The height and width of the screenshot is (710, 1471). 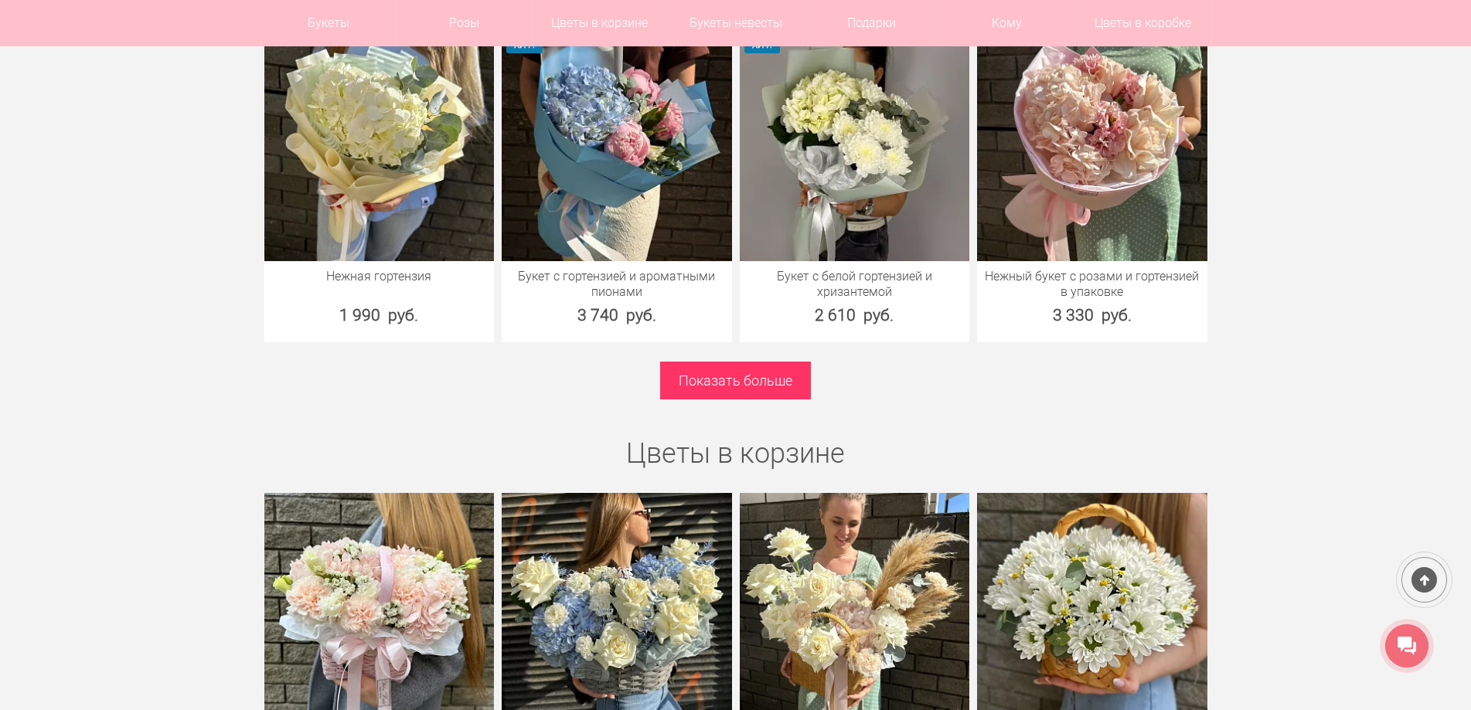 I want to click on a: Нежная гортензия, so click(x=380, y=277).